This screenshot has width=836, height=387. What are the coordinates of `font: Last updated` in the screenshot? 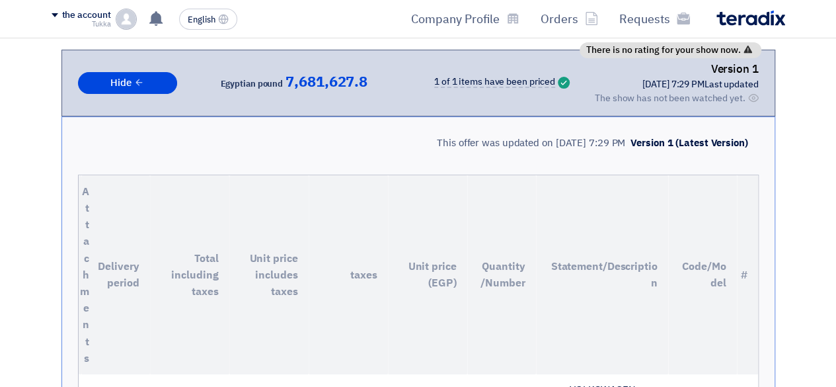 It's located at (732, 84).